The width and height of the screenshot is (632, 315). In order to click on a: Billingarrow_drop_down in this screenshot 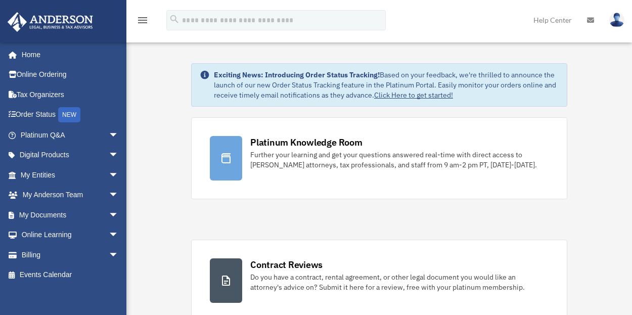, I will do `click(70, 255)`.